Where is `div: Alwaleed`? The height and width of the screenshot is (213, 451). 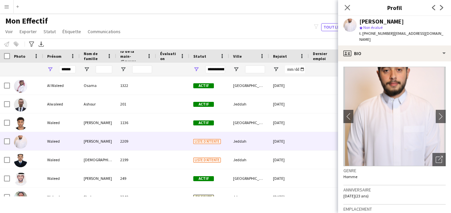
div: Alwaleed is located at coordinates (61, 104).